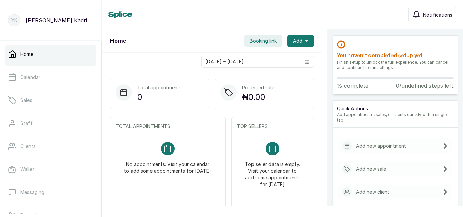  What do you see at coordinates (353, 86) in the screenshot?
I see `p: % complete` at bounding box center [353, 86].